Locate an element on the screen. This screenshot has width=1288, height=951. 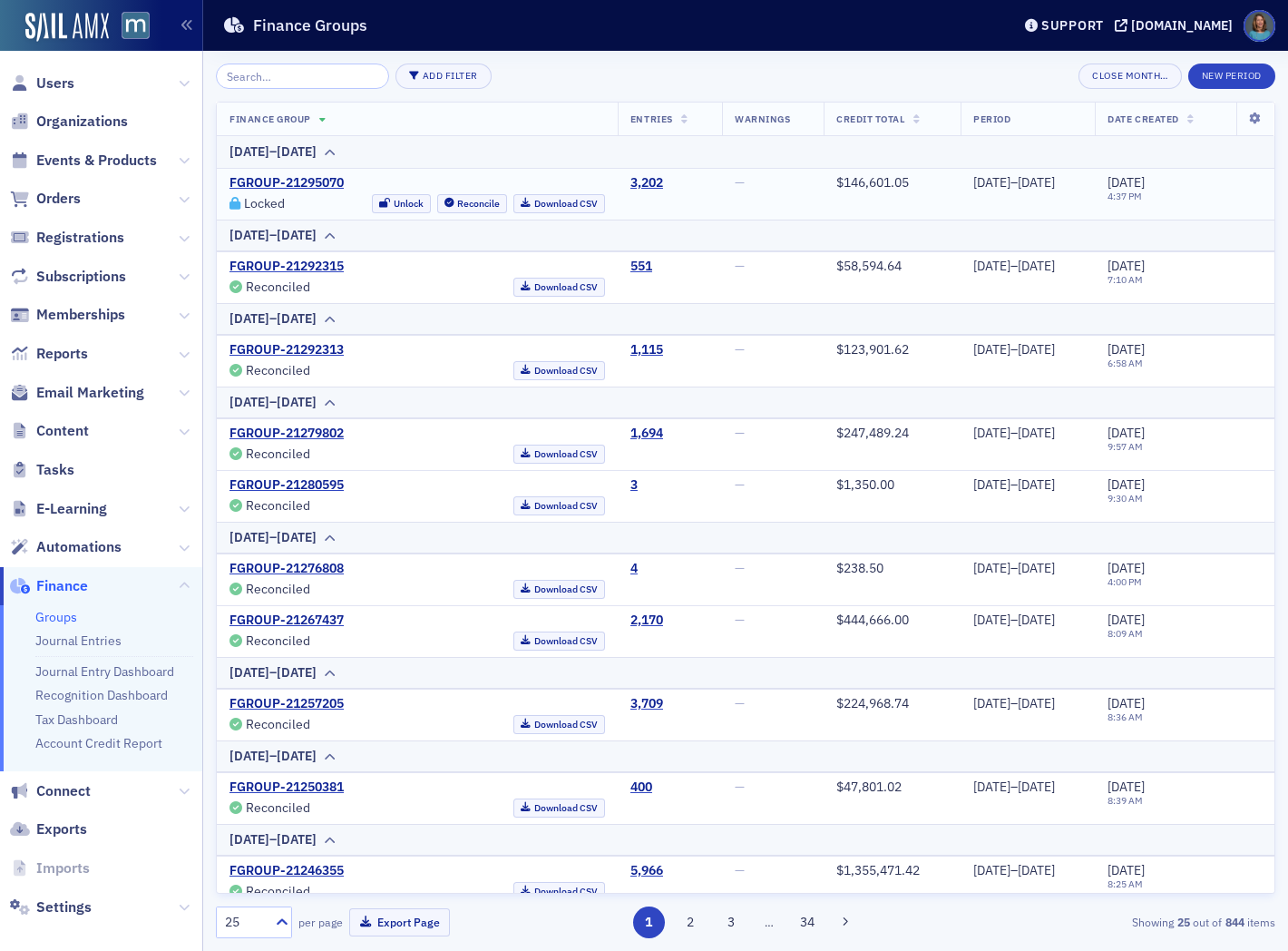
a: Imports is located at coordinates (50, 868).